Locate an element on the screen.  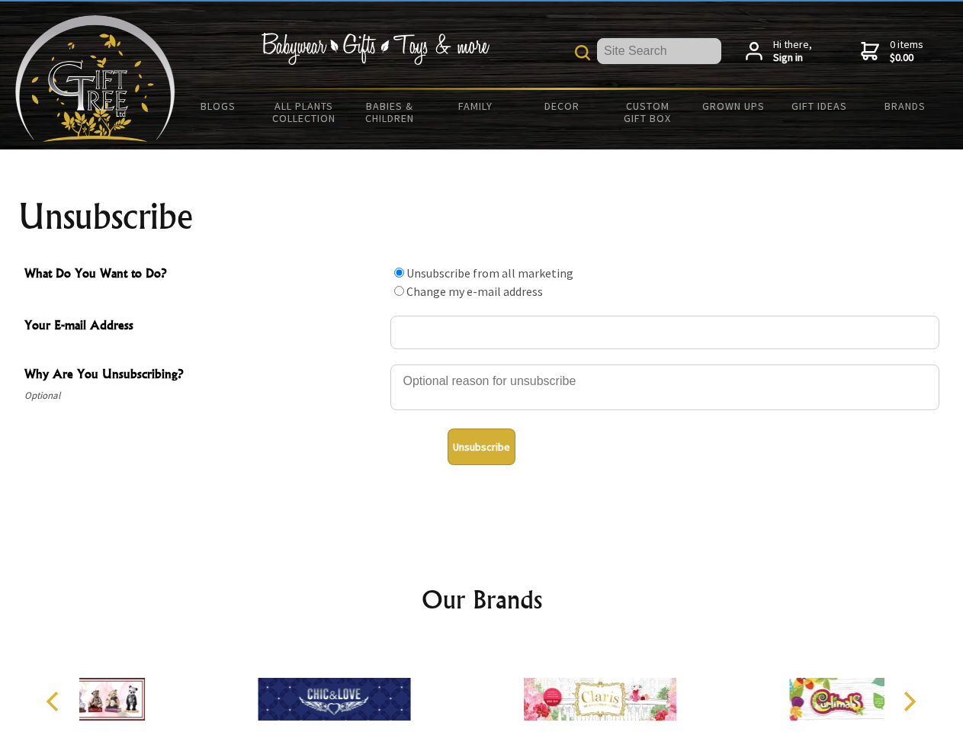
a: BLOGS is located at coordinates (218, 106).